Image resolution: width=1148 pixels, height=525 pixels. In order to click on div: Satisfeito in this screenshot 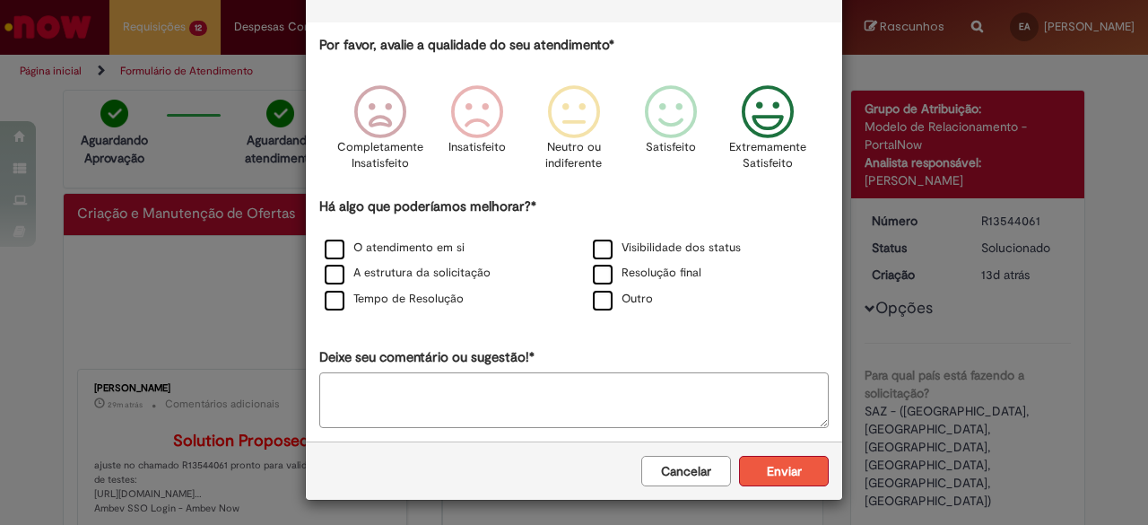, I will do `click(671, 133)`.